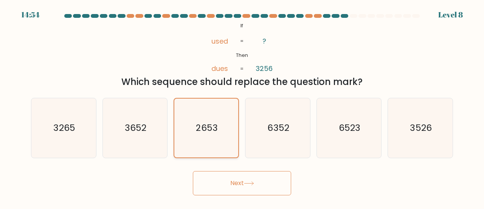  What do you see at coordinates (242, 55) in the screenshot?
I see `tspan: Then` at bounding box center [242, 55].